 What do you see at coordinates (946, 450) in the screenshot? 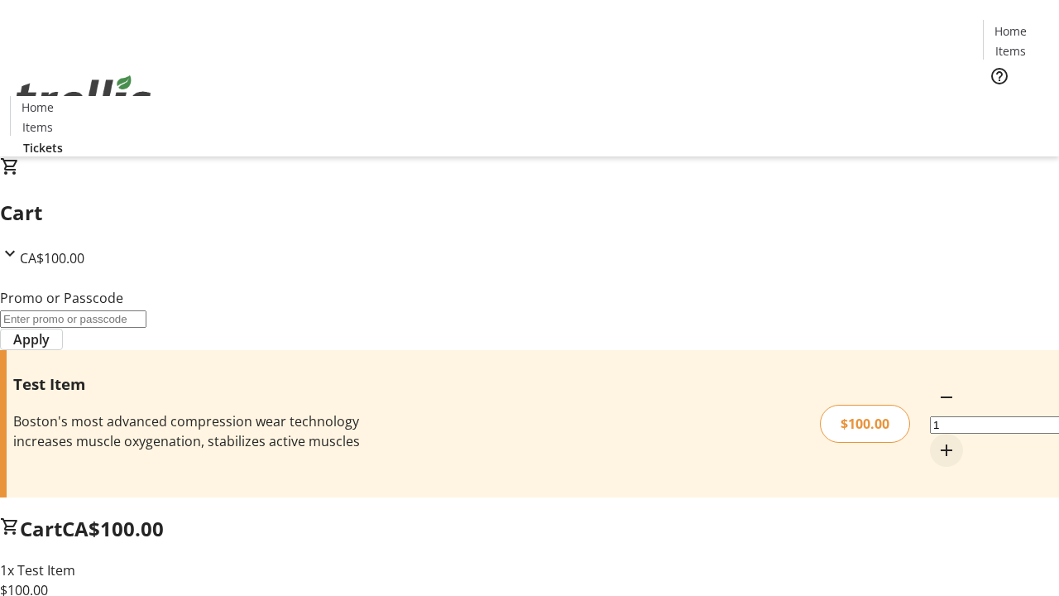
I see `button: Increment by one` at bounding box center [946, 450].